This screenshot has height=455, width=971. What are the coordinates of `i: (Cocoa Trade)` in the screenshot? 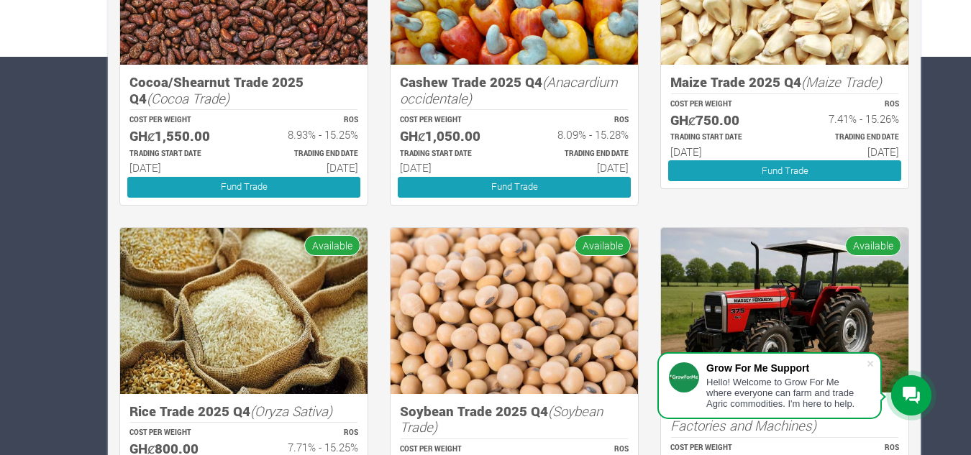 It's located at (188, 98).